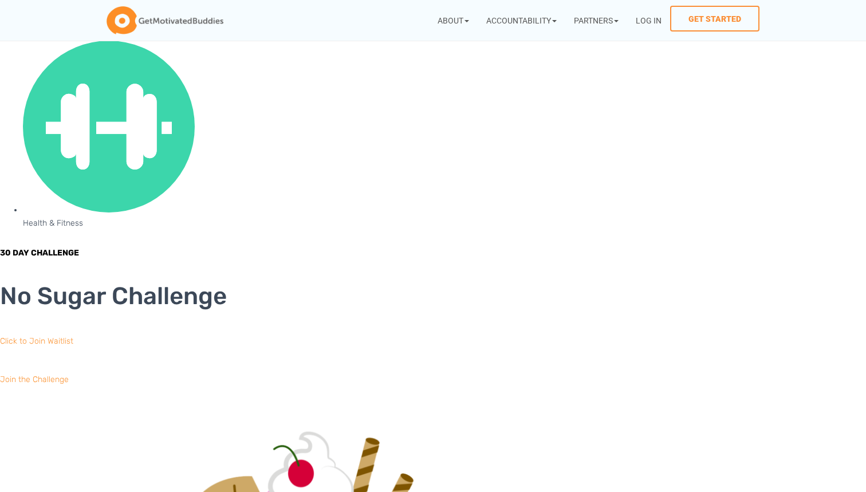 The width and height of the screenshot is (866, 492). I want to click on a: Get Started, so click(714, 18).